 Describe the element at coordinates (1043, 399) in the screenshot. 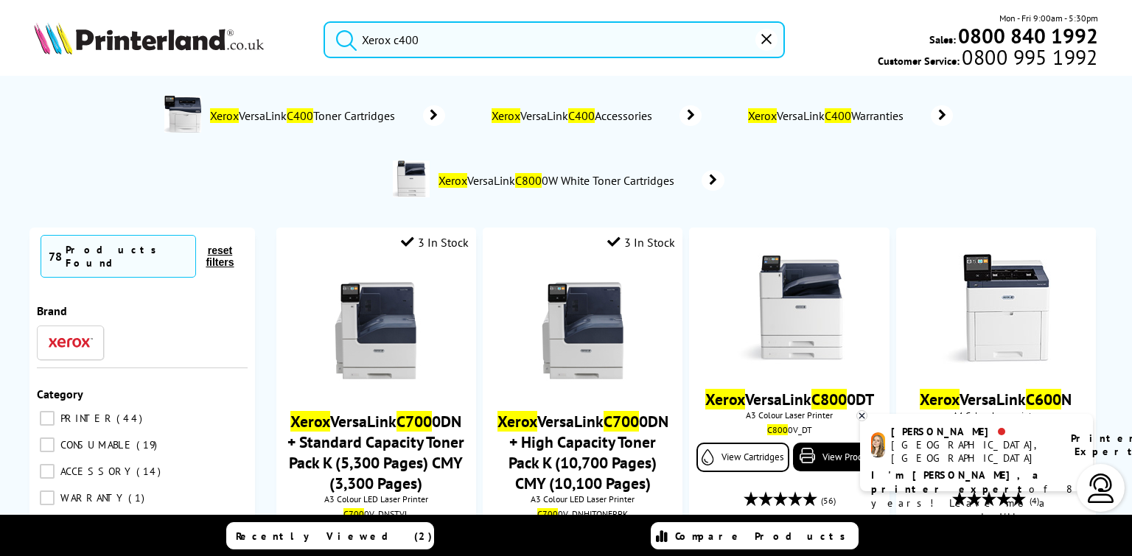

I see `mark: C600` at that location.